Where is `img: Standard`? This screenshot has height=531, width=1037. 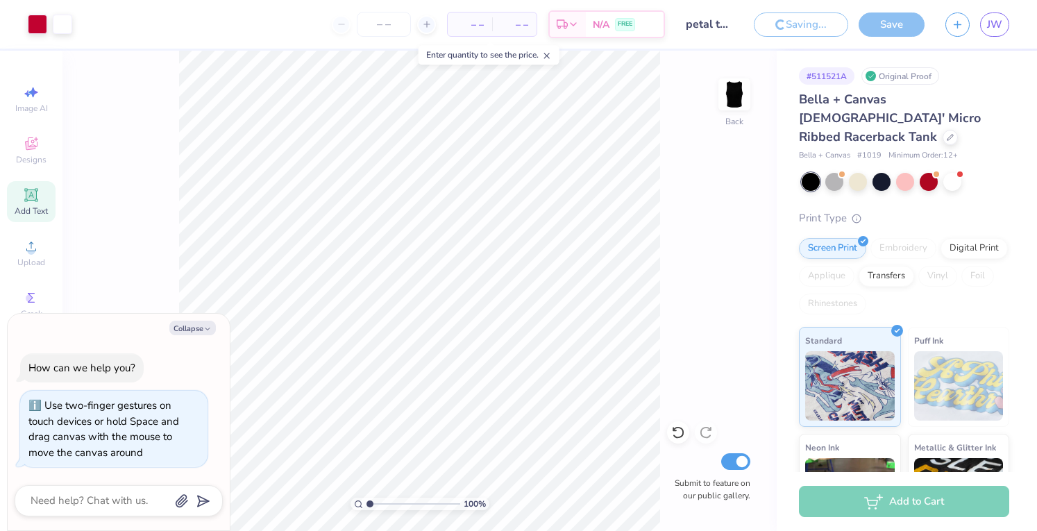 img: Standard is located at coordinates (850, 386).